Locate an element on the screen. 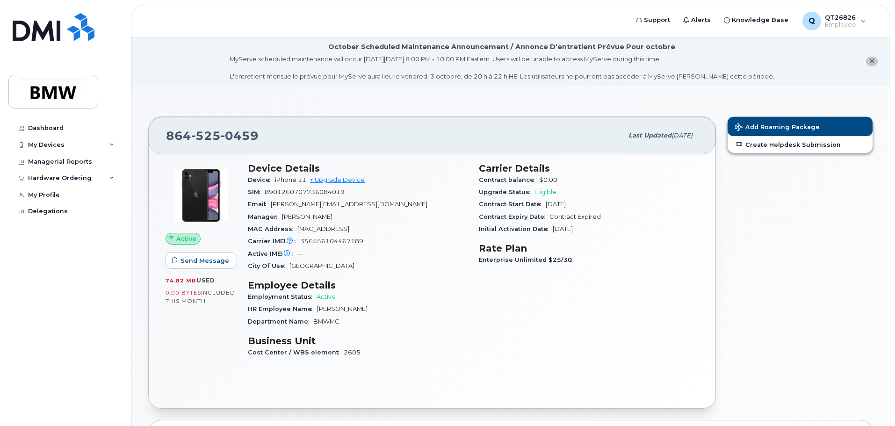  button: Send Message is located at coordinates (201, 261).